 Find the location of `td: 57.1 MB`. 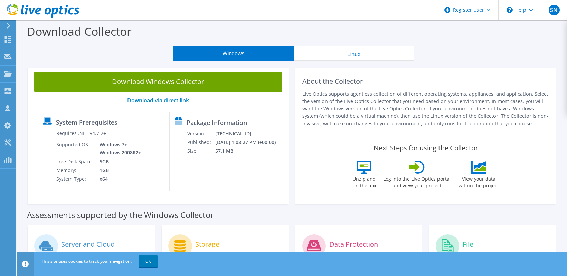

td: 57.1 MB is located at coordinates (249, 151).